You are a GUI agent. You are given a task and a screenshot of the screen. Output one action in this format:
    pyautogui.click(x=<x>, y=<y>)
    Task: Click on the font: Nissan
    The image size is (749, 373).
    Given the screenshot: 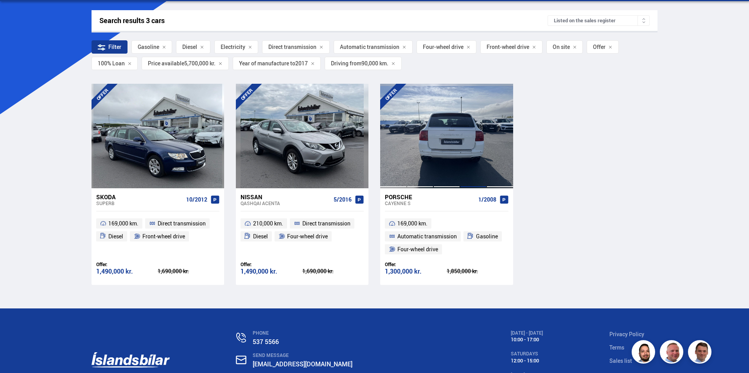 What is the action you would take?
    pyautogui.click(x=252, y=197)
    